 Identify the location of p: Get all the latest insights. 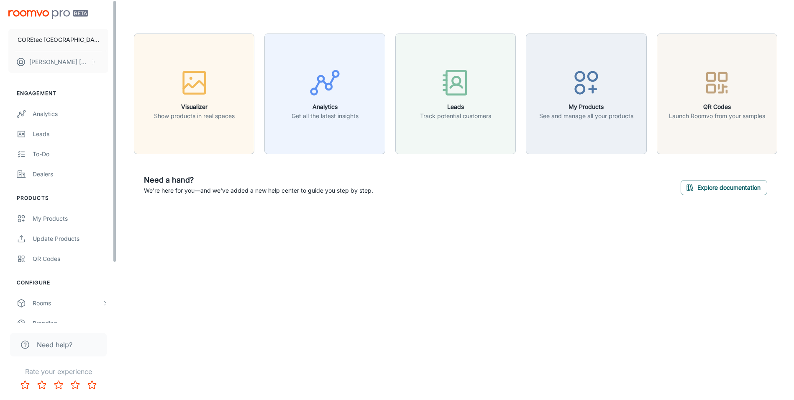
(325, 116).